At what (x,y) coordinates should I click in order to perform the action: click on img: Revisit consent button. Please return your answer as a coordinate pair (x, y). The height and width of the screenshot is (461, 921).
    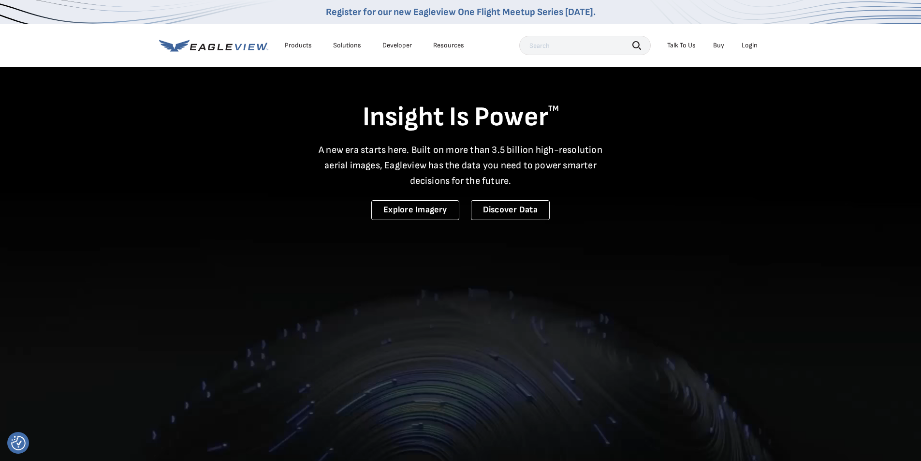
    Looking at the image, I should click on (18, 443).